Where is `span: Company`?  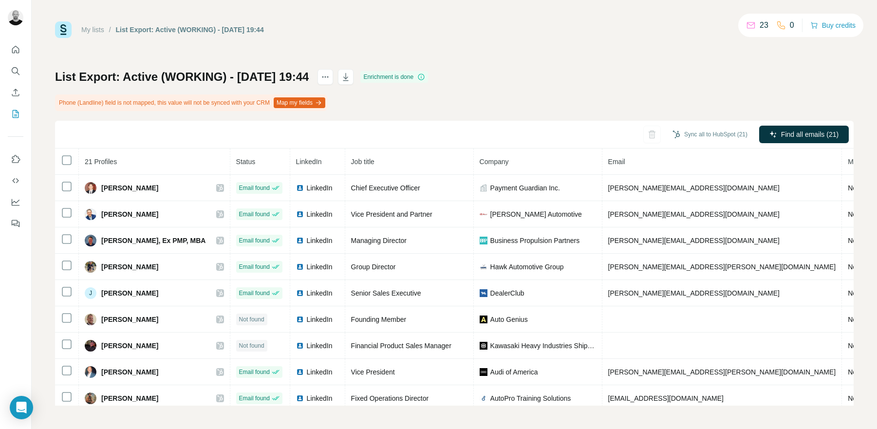 span: Company is located at coordinates (494, 162).